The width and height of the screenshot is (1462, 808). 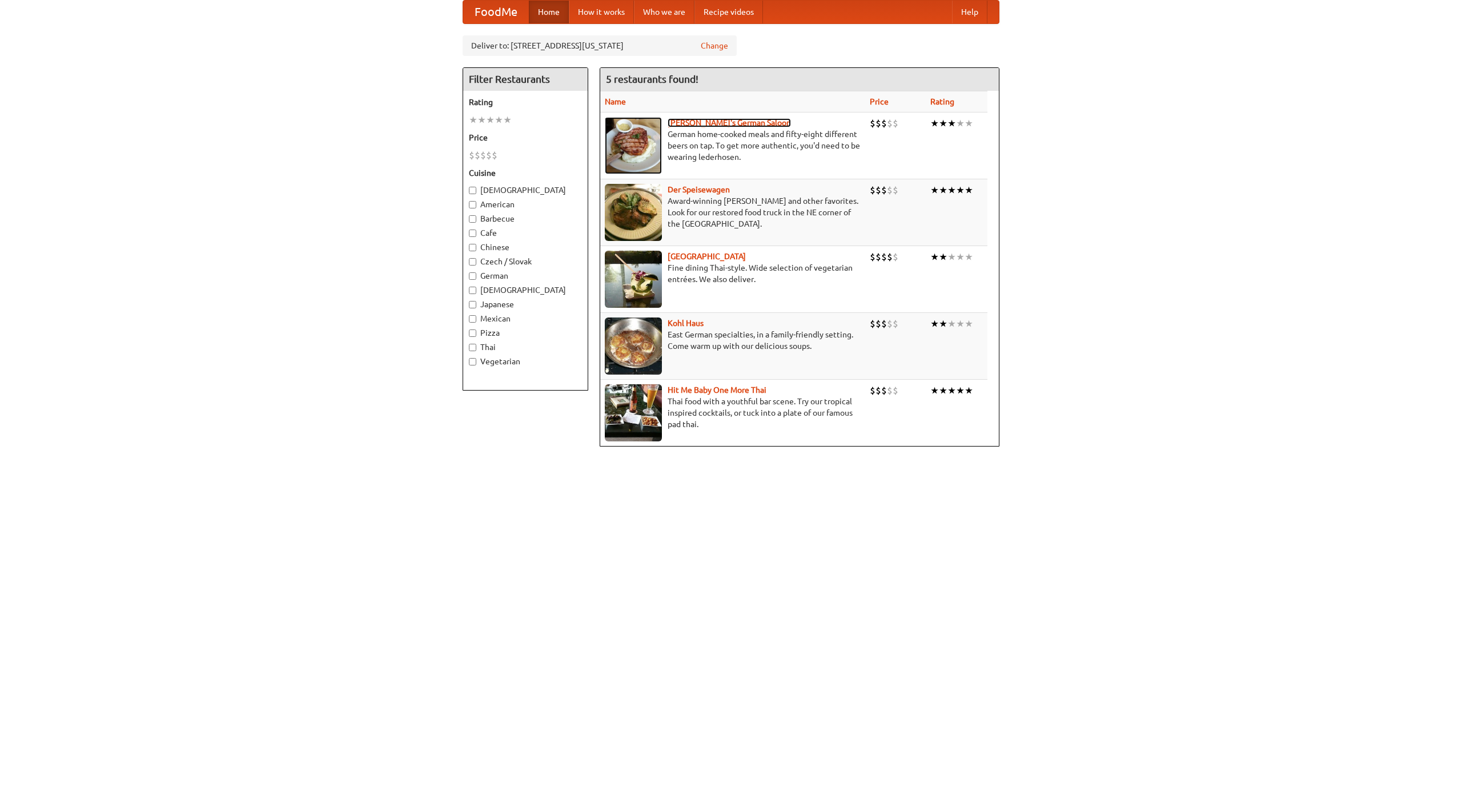 I want to click on label: Japanese, so click(x=525, y=304).